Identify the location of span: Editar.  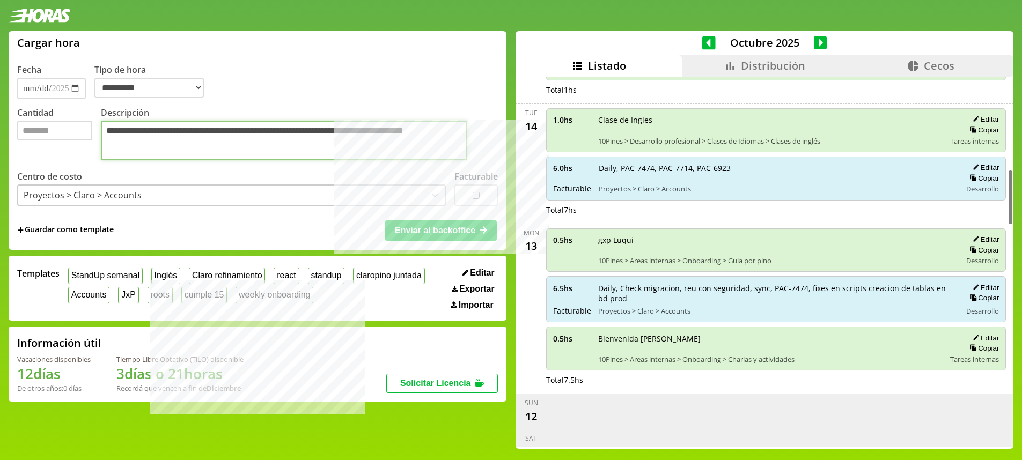
(482, 273).